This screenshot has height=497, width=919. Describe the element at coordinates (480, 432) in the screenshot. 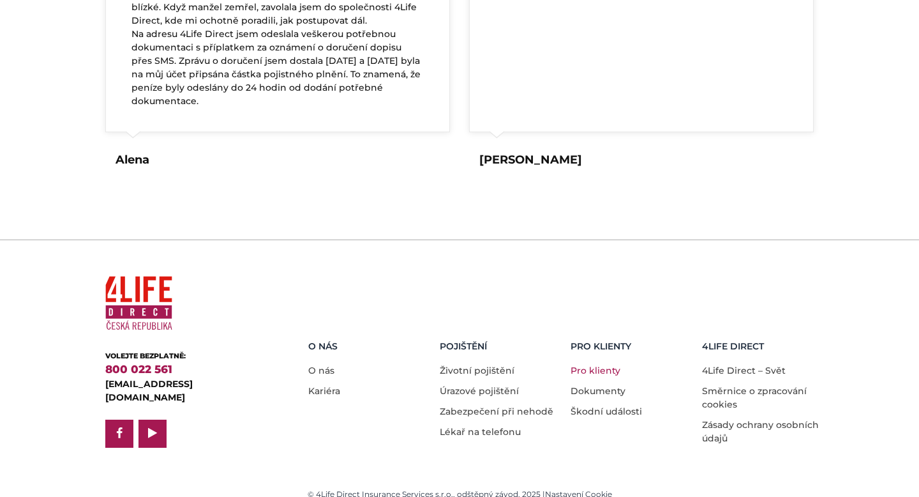

I see `a: Lékař na telefonu` at that location.